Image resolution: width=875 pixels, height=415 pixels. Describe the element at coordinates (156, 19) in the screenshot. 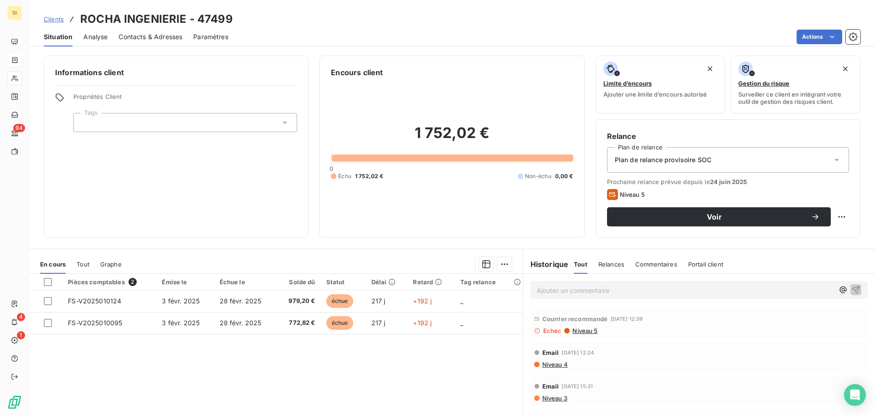

I see `h3: ROCHA INGENIERIE - 47499` at that location.